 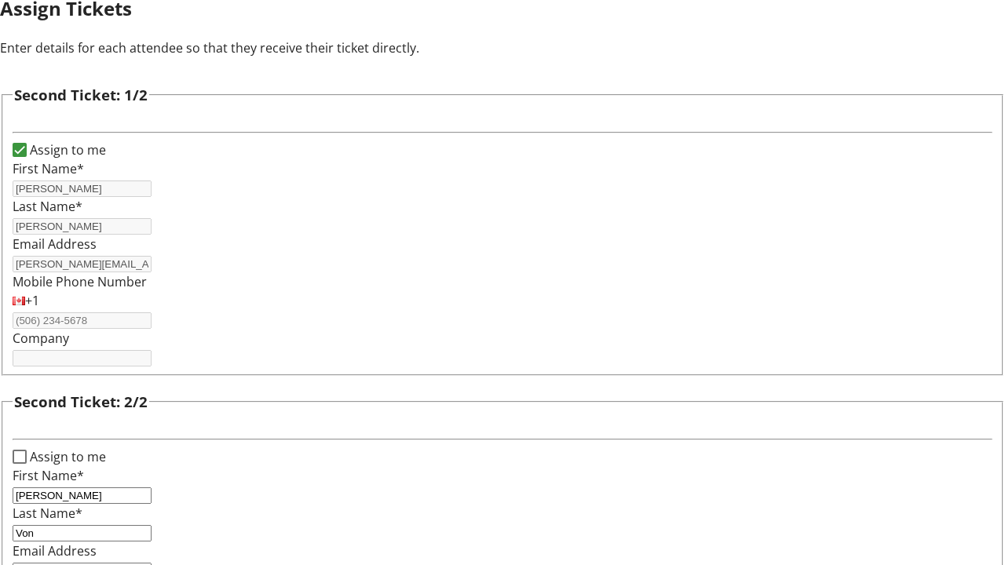 I want to click on input: (506) 234-5678, so click(x=82, y=320).